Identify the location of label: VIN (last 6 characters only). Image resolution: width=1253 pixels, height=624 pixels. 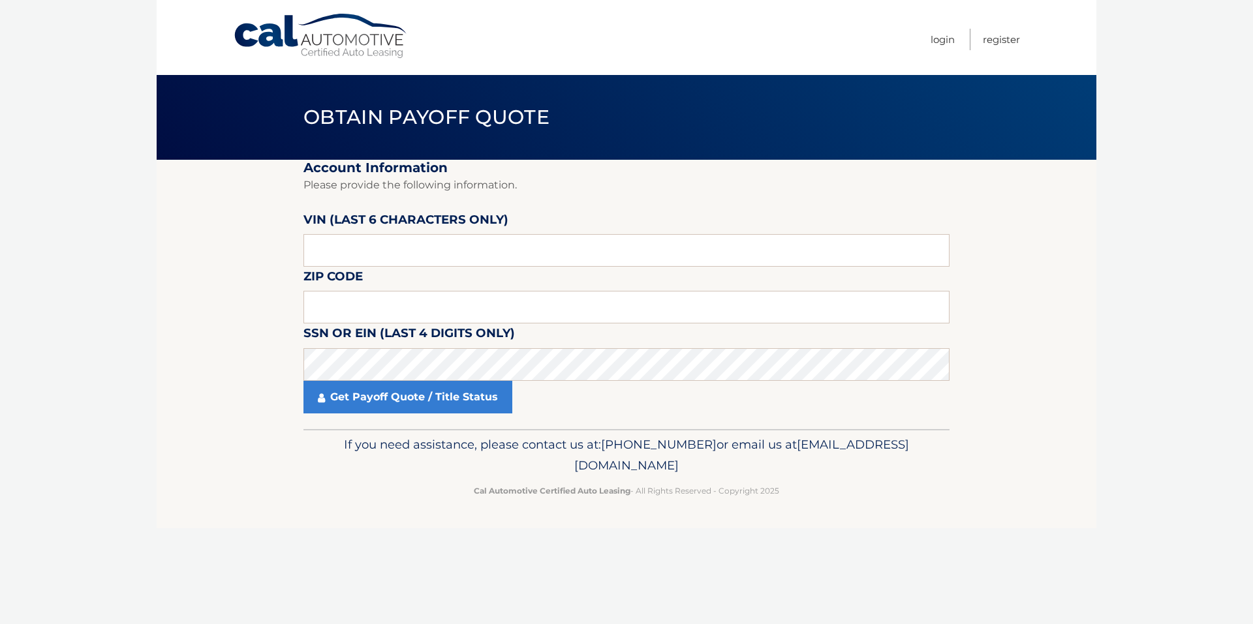
(406, 222).